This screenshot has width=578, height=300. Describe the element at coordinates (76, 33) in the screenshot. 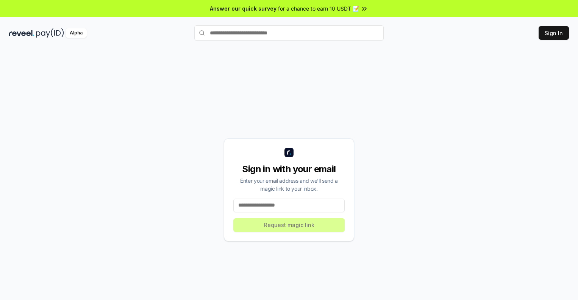

I see `div: Alpha` at that location.